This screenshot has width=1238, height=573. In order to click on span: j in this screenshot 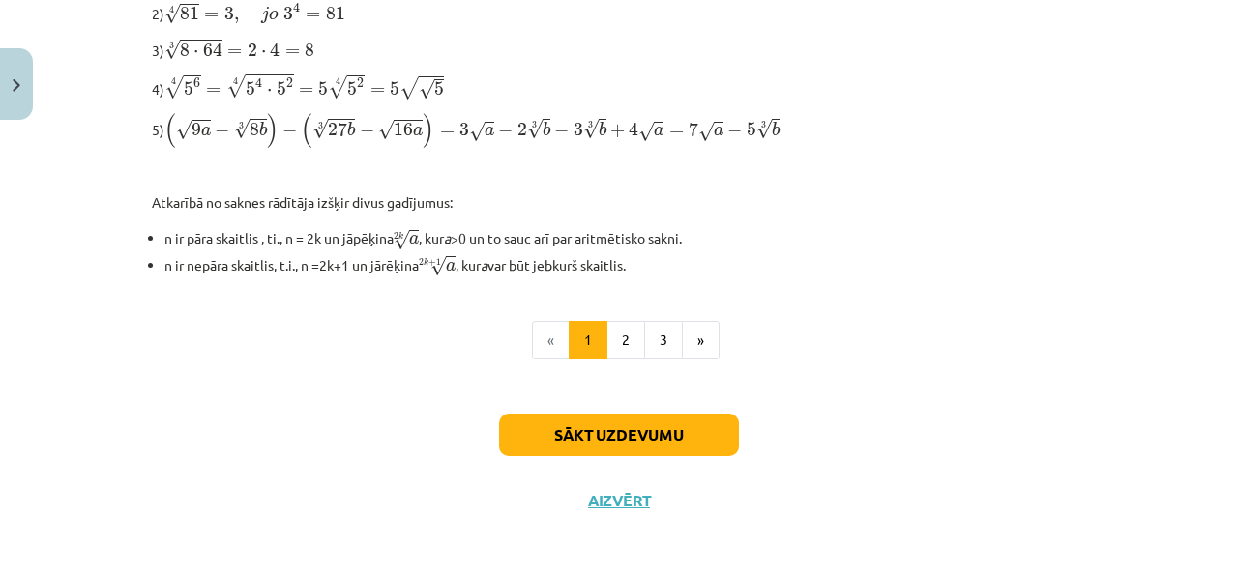, I will do `click(265, 15)`.